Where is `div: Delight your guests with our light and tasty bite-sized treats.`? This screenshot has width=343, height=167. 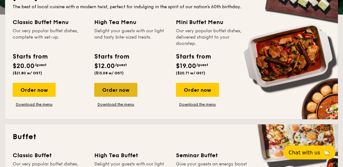 div: Delight your guests with our light and tasty bite-sized treats. is located at coordinates (131, 37).